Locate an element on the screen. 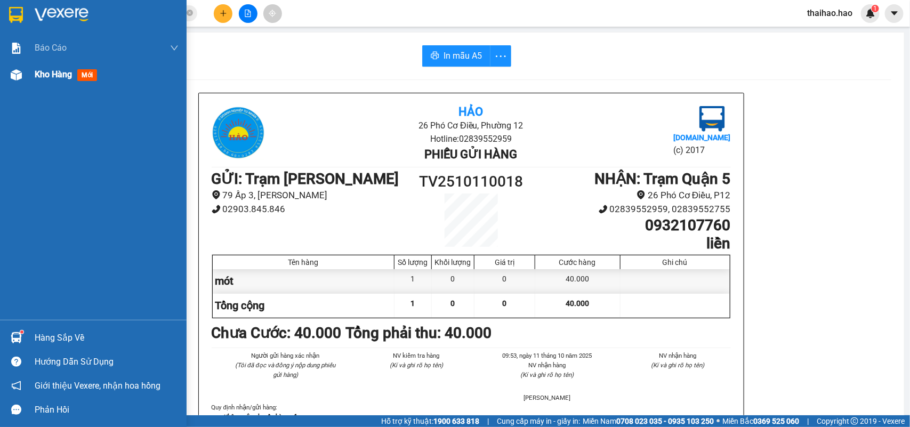 This screenshot has width=910, height=427. span: caret-down is located at coordinates (895, 13).